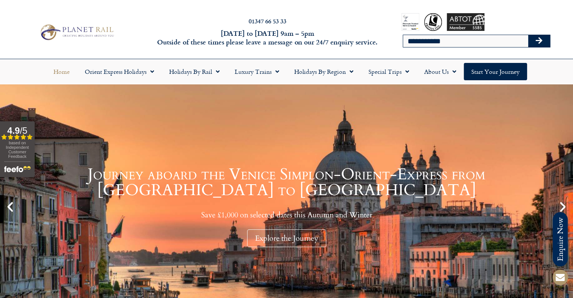  Describe the element at coordinates (539, 41) in the screenshot. I see `button: Search` at that location.